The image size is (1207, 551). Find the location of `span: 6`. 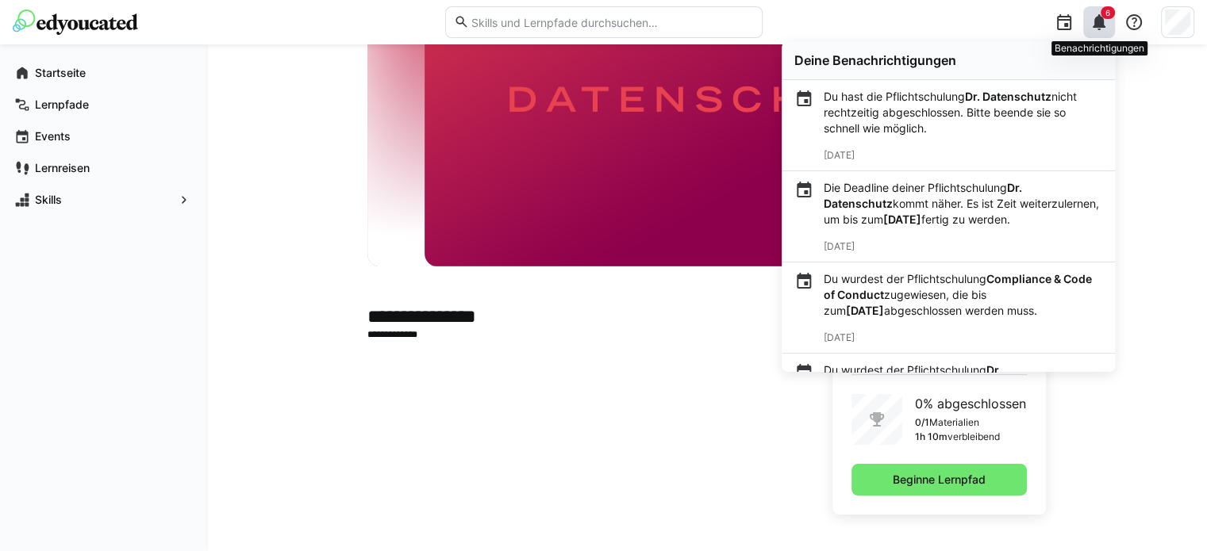

span: 6 is located at coordinates (1107, 13).